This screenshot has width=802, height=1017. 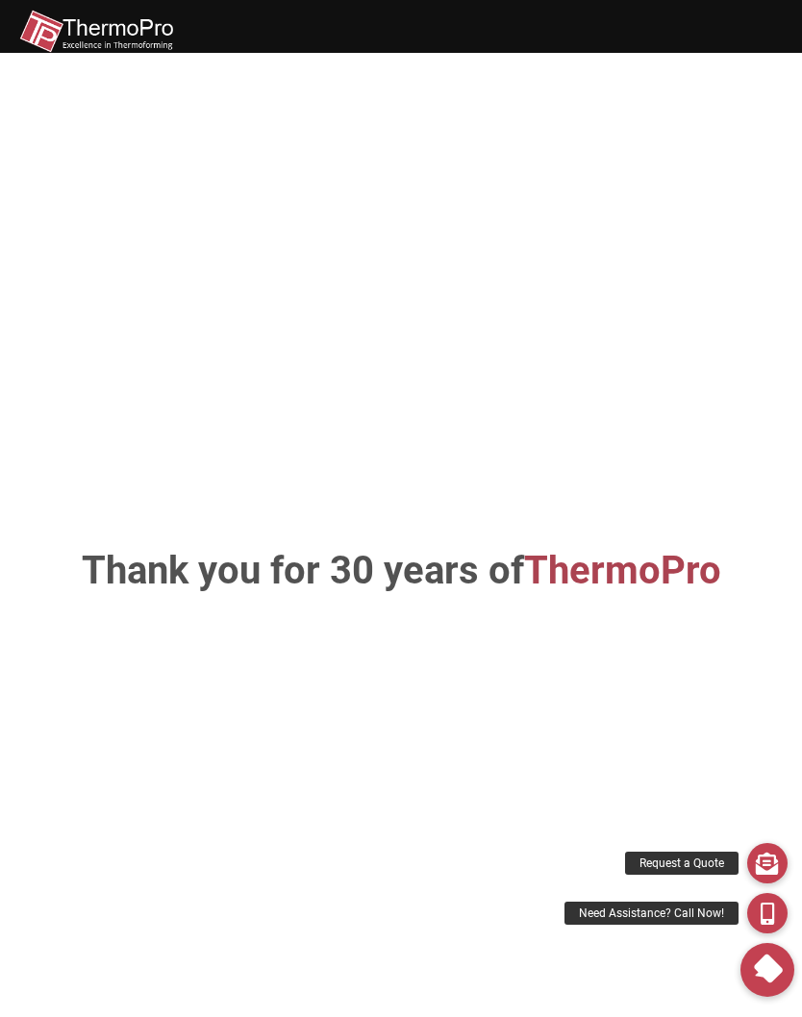 I want to click on span: ThermoPro, so click(x=622, y=570).